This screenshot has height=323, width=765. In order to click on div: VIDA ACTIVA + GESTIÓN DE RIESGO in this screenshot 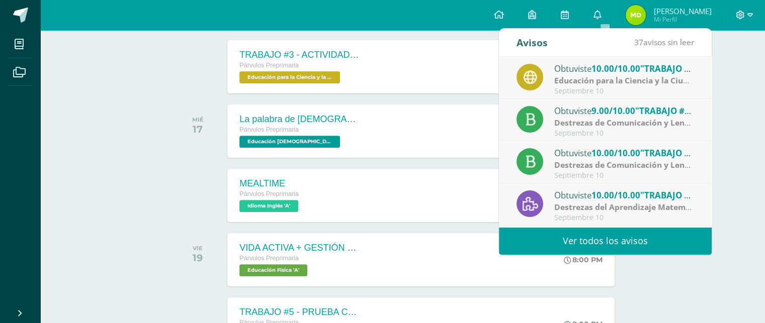, I will do `click(300, 248)`.